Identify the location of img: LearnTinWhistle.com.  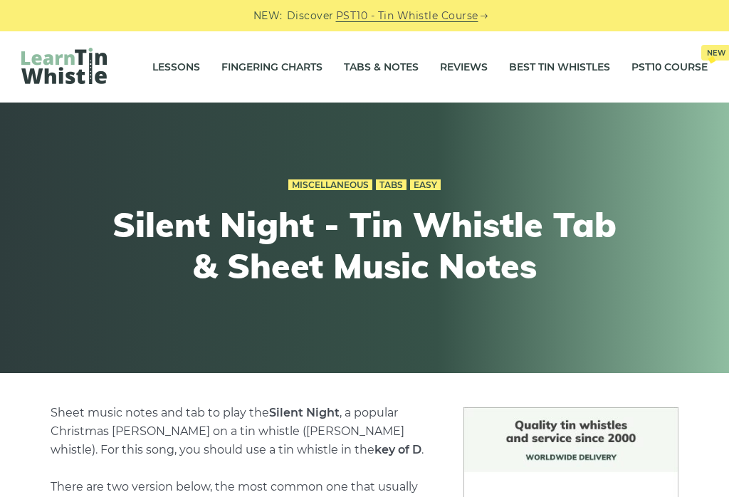
(64, 66).